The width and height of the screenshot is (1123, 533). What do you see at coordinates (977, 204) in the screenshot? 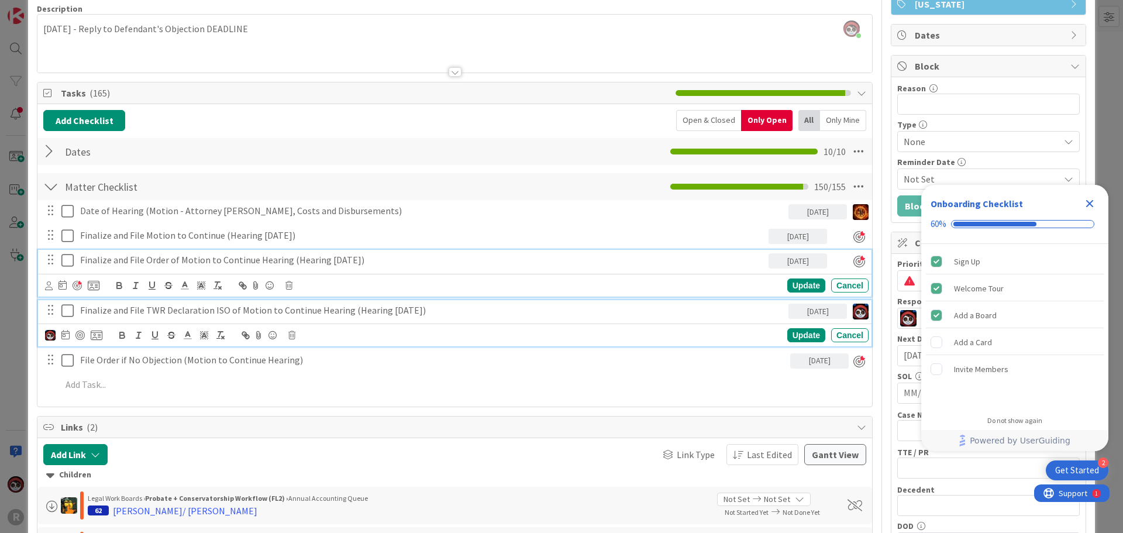
I see `div: Onboarding Checklist` at bounding box center [977, 204].